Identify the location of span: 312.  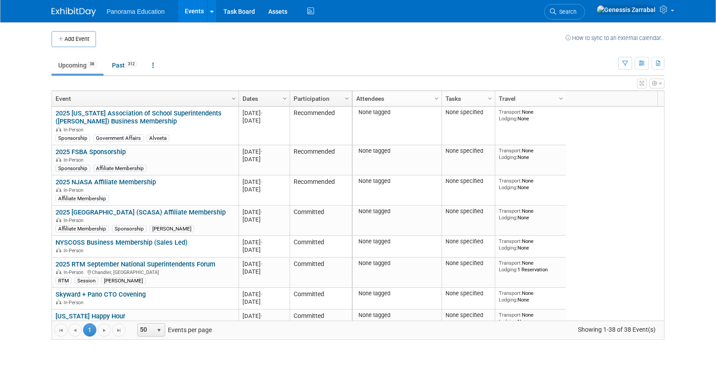
(131, 64).